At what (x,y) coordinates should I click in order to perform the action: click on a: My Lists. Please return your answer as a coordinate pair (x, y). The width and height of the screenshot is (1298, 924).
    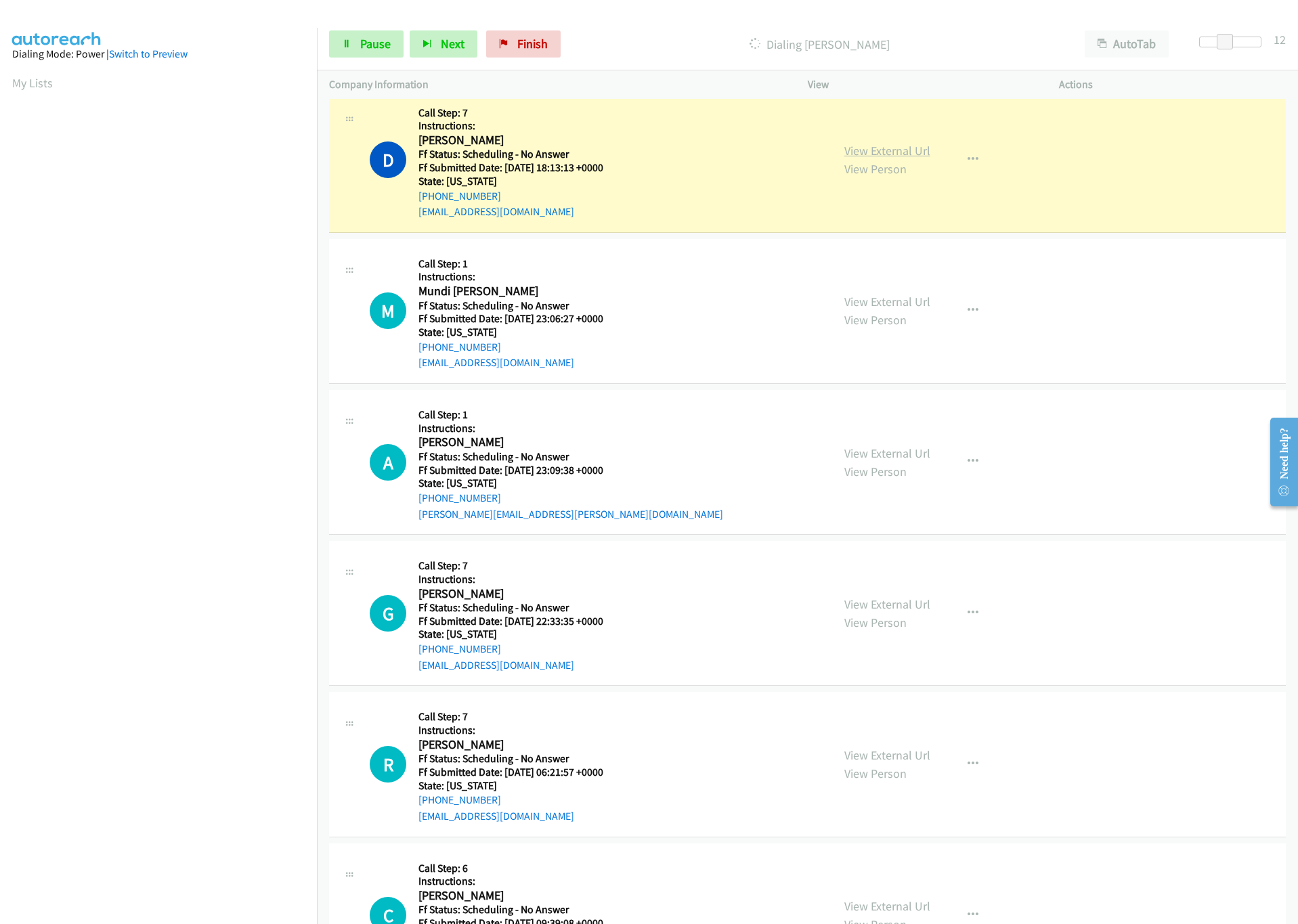
    Looking at the image, I should click on (33, 83).